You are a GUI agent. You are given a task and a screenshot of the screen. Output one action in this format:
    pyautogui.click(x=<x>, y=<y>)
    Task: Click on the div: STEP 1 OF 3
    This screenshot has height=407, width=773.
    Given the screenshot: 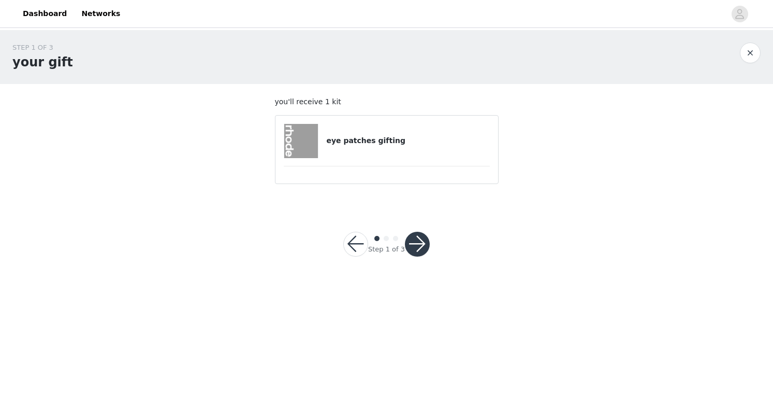 What is the action you would take?
    pyautogui.click(x=42, y=48)
    